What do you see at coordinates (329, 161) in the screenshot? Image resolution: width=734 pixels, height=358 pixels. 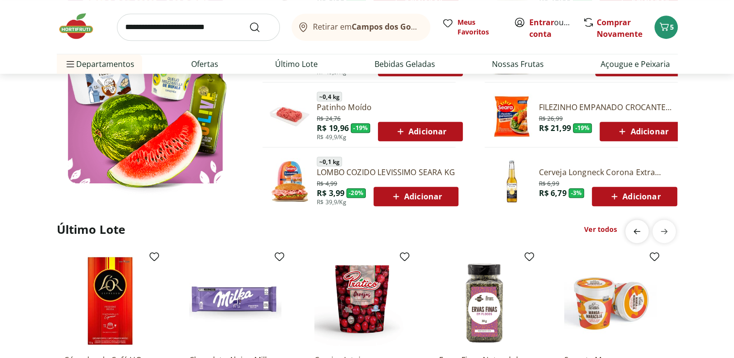 I see `span: ~ 0,1 kg` at bounding box center [329, 161].